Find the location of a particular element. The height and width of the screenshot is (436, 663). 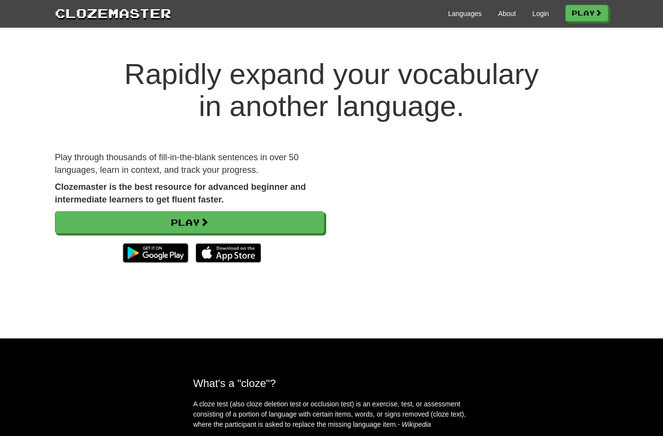

h2: What's a "cloze"? is located at coordinates (332, 383).